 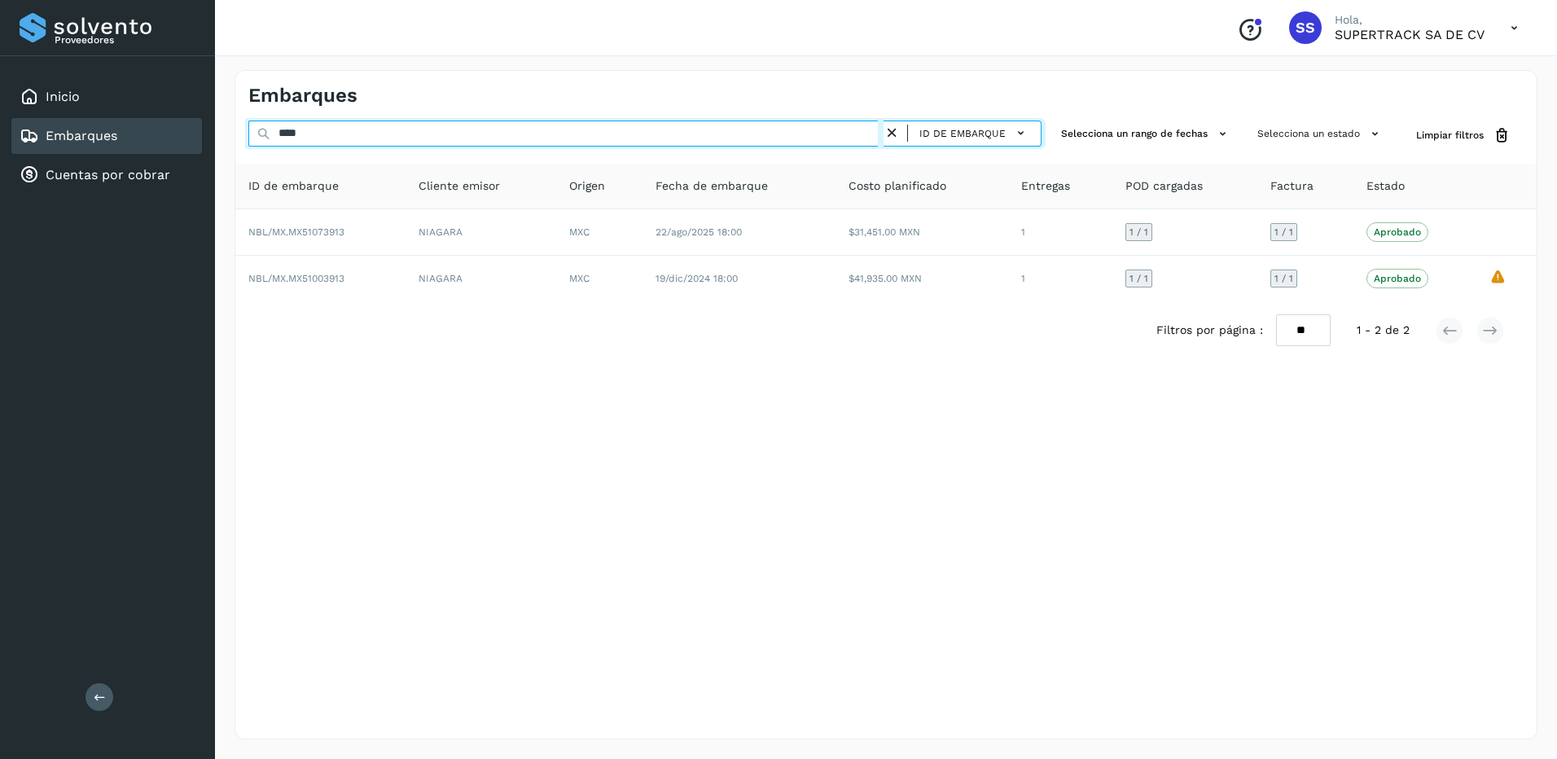 I want to click on td: $41,935.00 MXN, so click(x=922, y=279).